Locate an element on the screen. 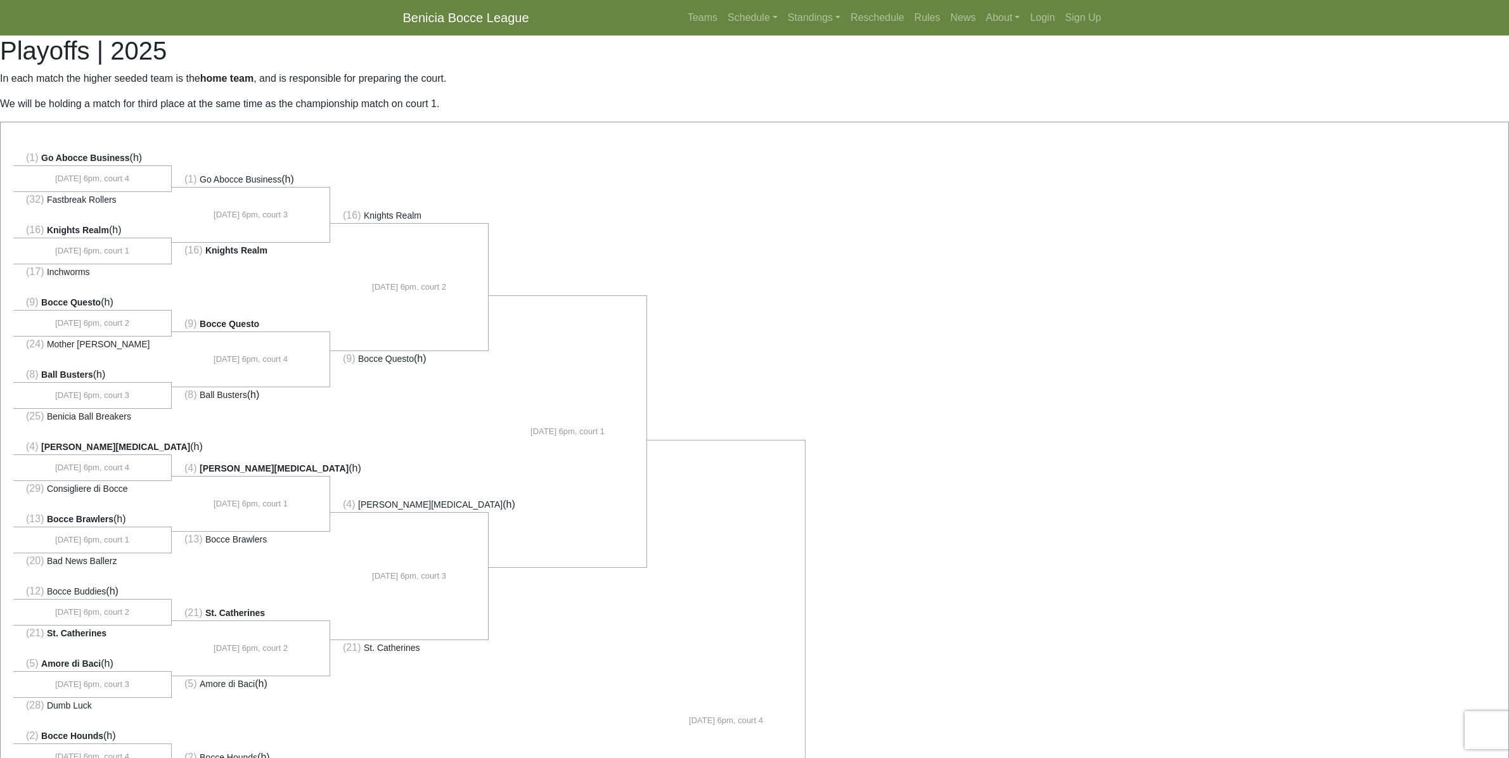  a: Teams is located at coordinates (702, 18).